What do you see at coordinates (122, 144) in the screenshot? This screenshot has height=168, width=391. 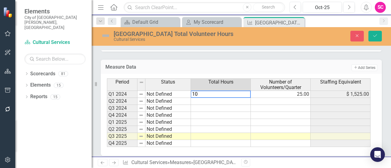 I see `td: Q4 2025` at bounding box center [122, 144].